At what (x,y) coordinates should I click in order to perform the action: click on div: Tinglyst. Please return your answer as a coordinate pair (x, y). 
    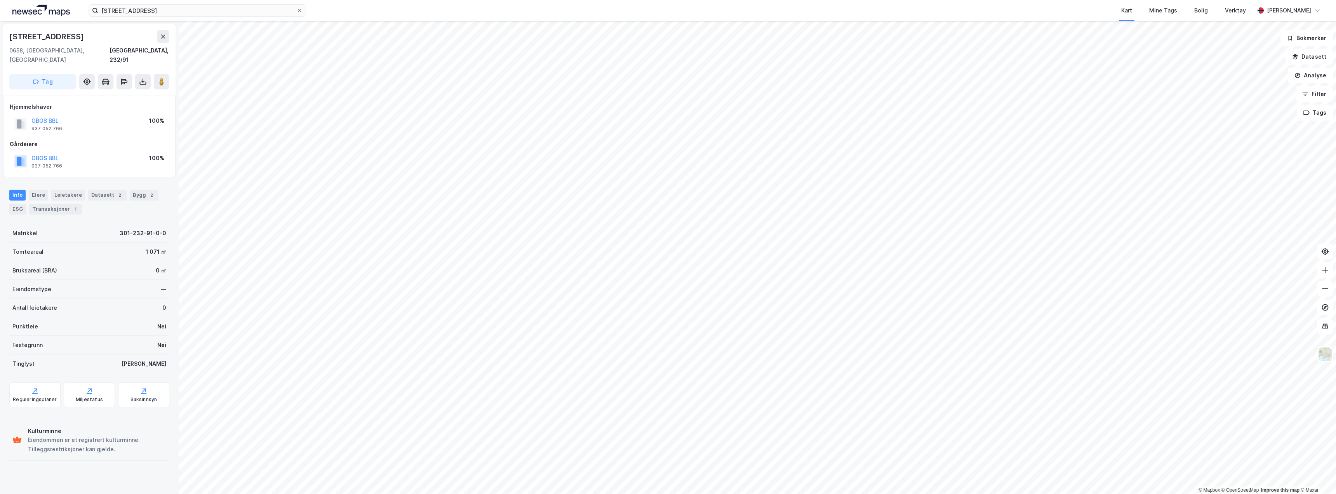
    Looking at the image, I should click on (23, 364).